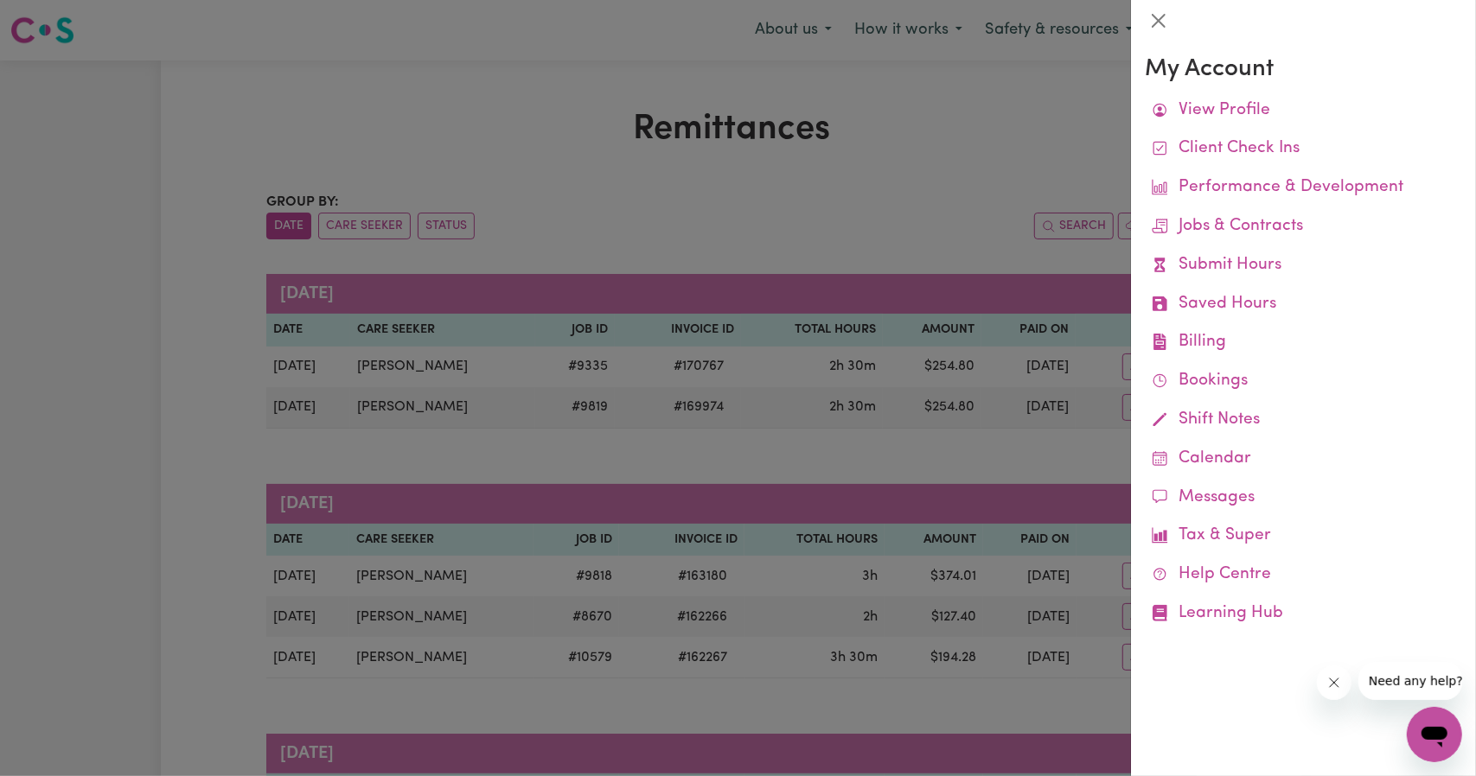 The image size is (1476, 776). Describe the element at coordinates (1159, 21) in the screenshot. I see `button: Close` at that location.